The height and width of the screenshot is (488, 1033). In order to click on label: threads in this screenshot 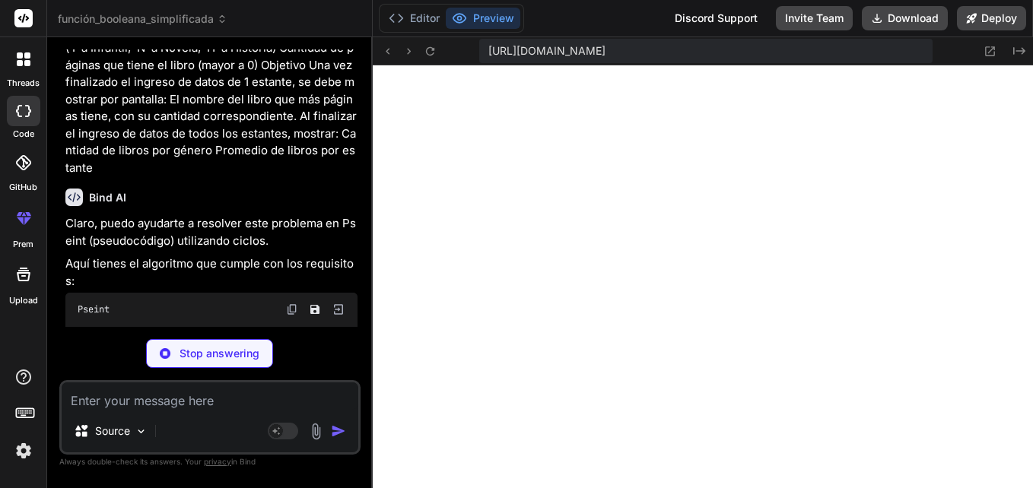, I will do `click(23, 83)`.